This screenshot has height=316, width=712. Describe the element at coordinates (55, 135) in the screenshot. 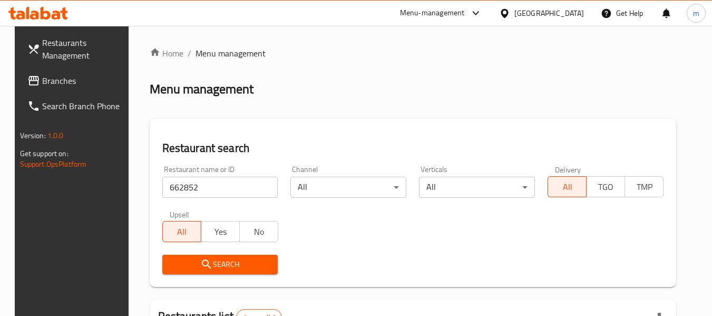

I see `span: 1.0.0` at that location.